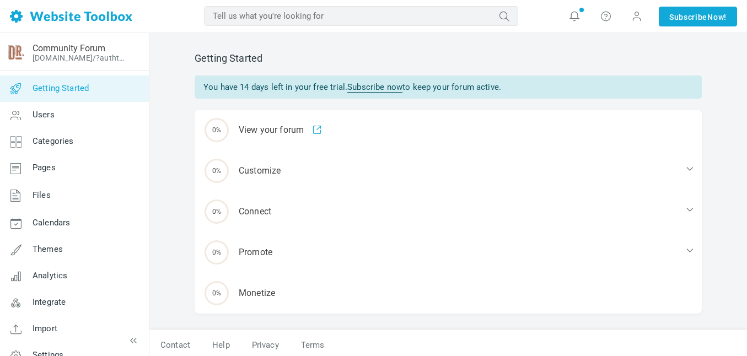  Describe the element at coordinates (448, 293) in the screenshot. I see `a: 0% Monetize` at that location.